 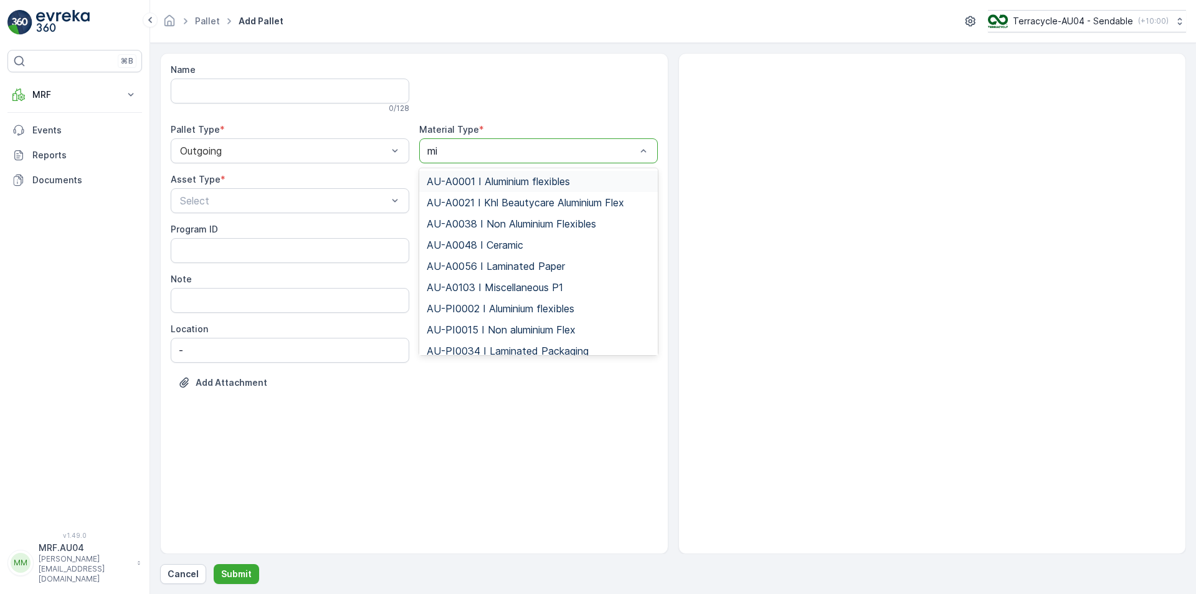 I want to click on p: Select, so click(x=284, y=201).